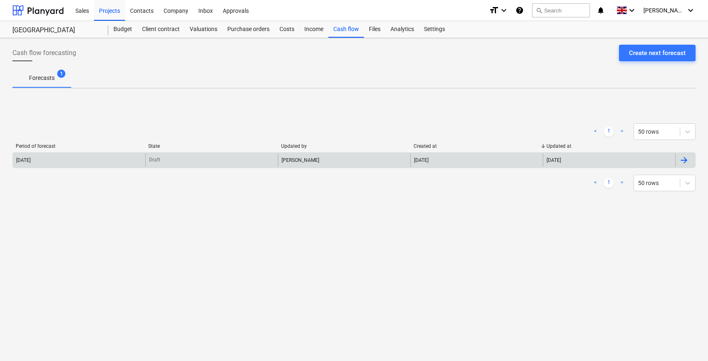 This screenshot has height=361, width=708. What do you see at coordinates (346, 29) in the screenshot?
I see `a: Cash flow` at bounding box center [346, 29].